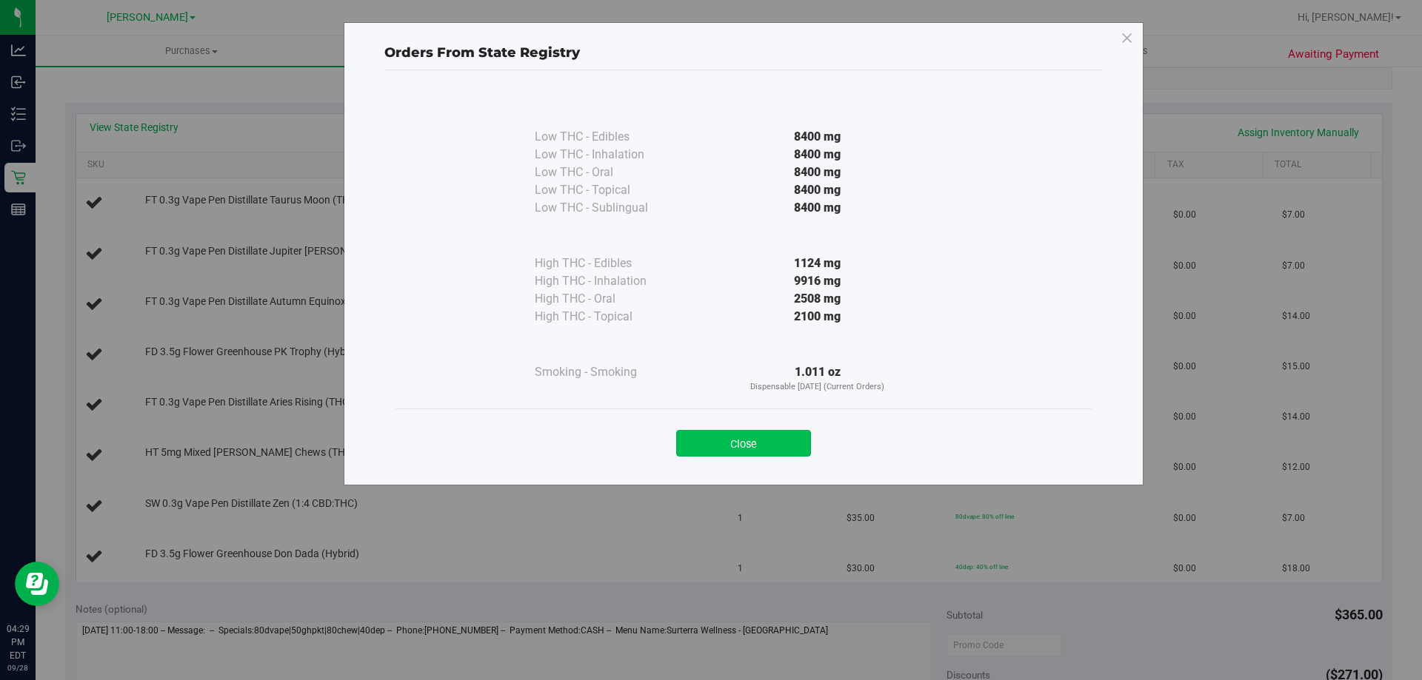 The image size is (1422, 680). I want to click on div: High THC - Edibles, so click(609, 264).